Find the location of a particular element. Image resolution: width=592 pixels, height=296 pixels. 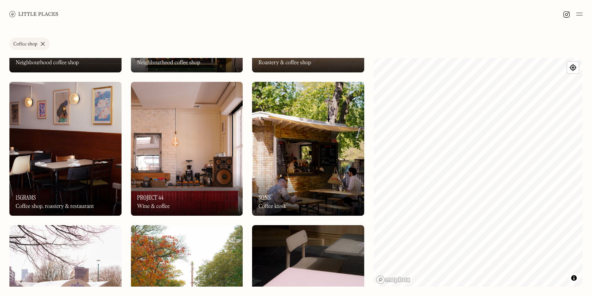

h3: Scenery is located at coordinates (269, 54).